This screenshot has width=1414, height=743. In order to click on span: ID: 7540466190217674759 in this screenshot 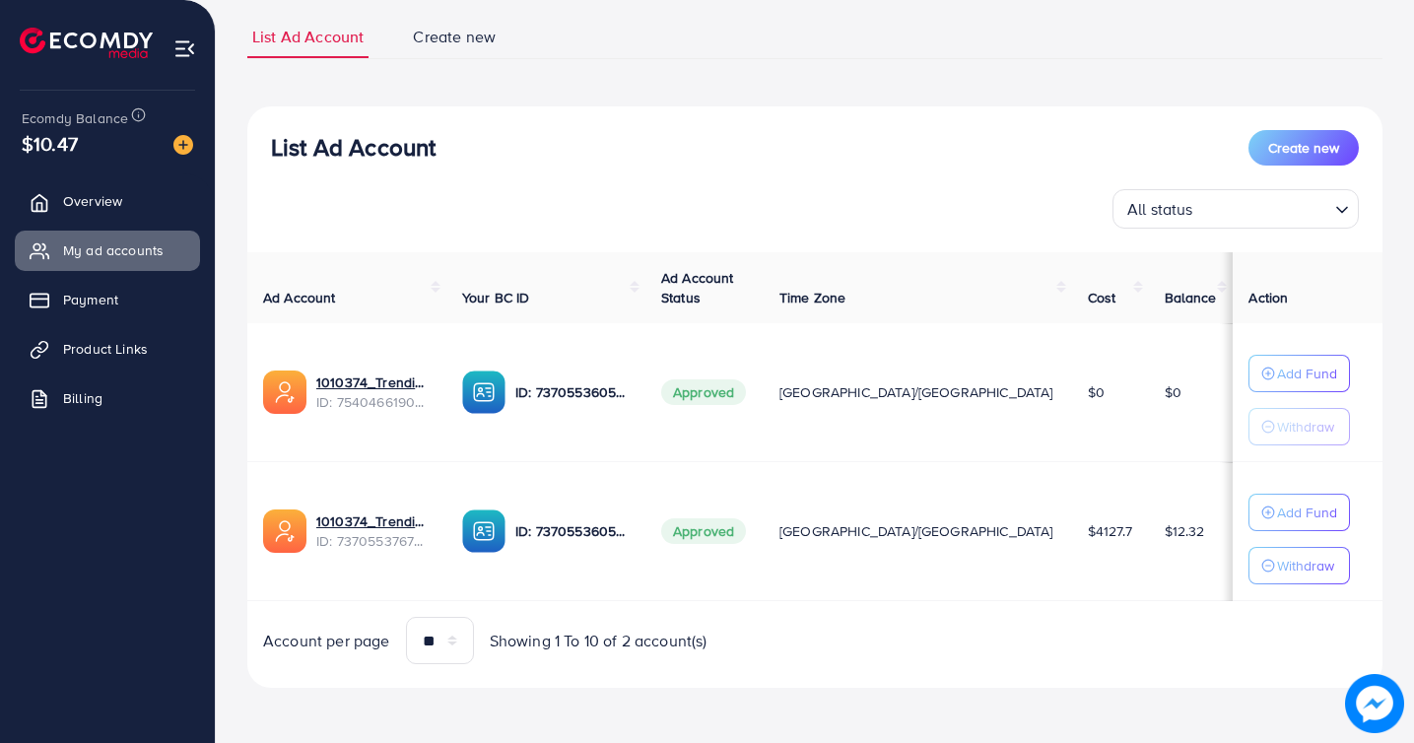, I will do `click(373, 402)`.